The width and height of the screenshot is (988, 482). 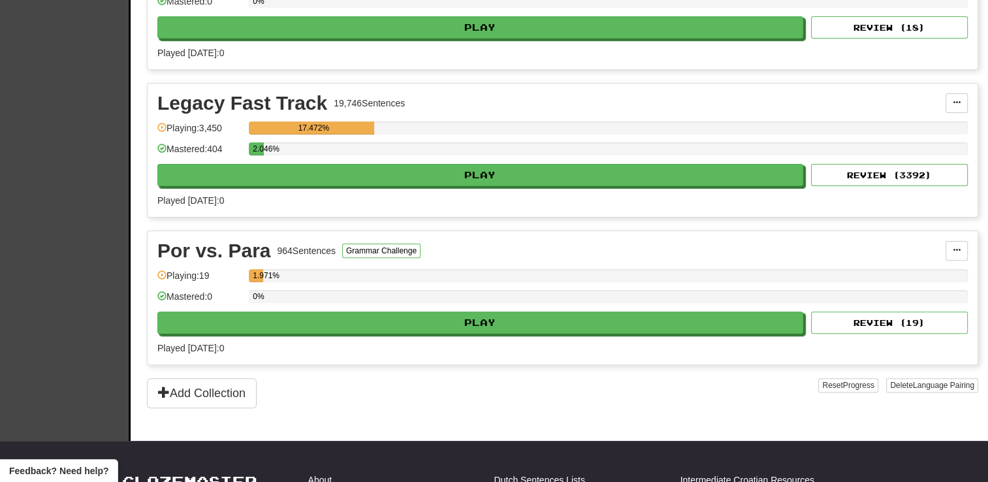 What do you see at coordinates (306, 251) in the screenshot?
I see `div: 964 Sentences` at bounding box center [306, 251].